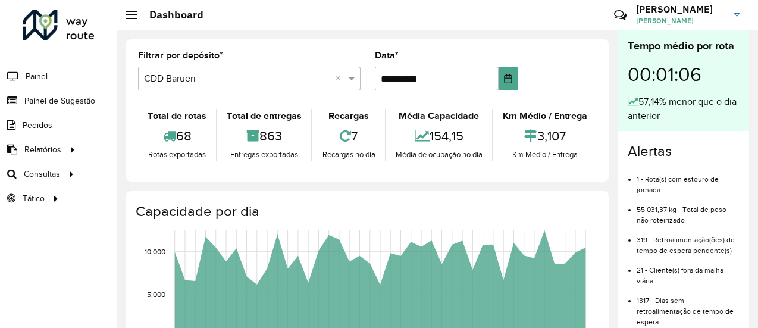  Describe the element at coordinates (156, 294) in the screenshot. I see `text: 5,000` at that location.